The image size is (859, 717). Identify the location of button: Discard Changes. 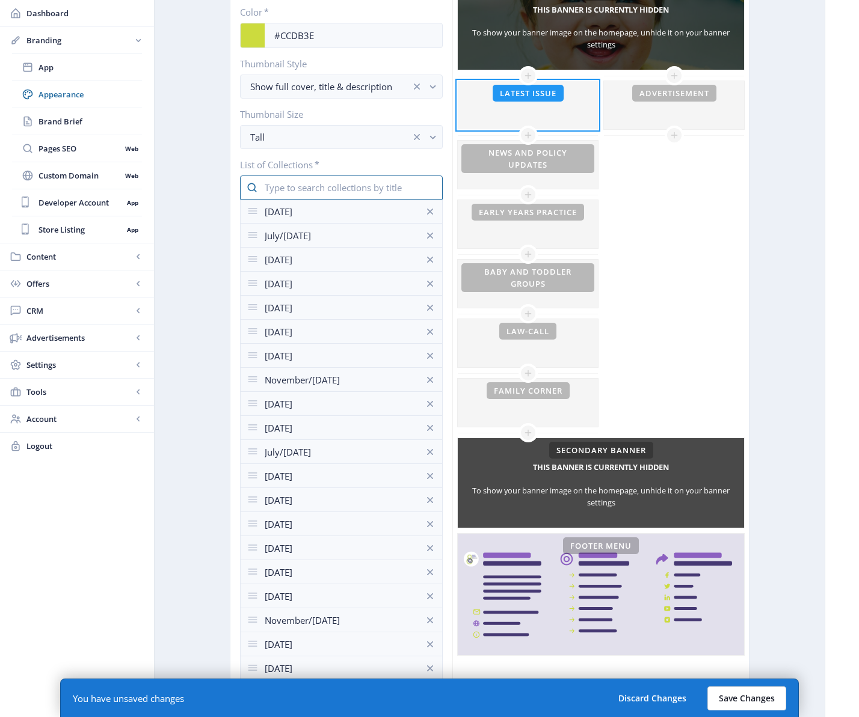
(652, 699).